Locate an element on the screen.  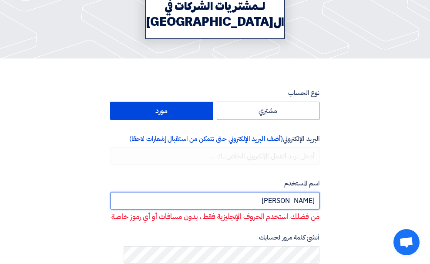
label: اسم المستخدم is located at coordinates (215, 183).